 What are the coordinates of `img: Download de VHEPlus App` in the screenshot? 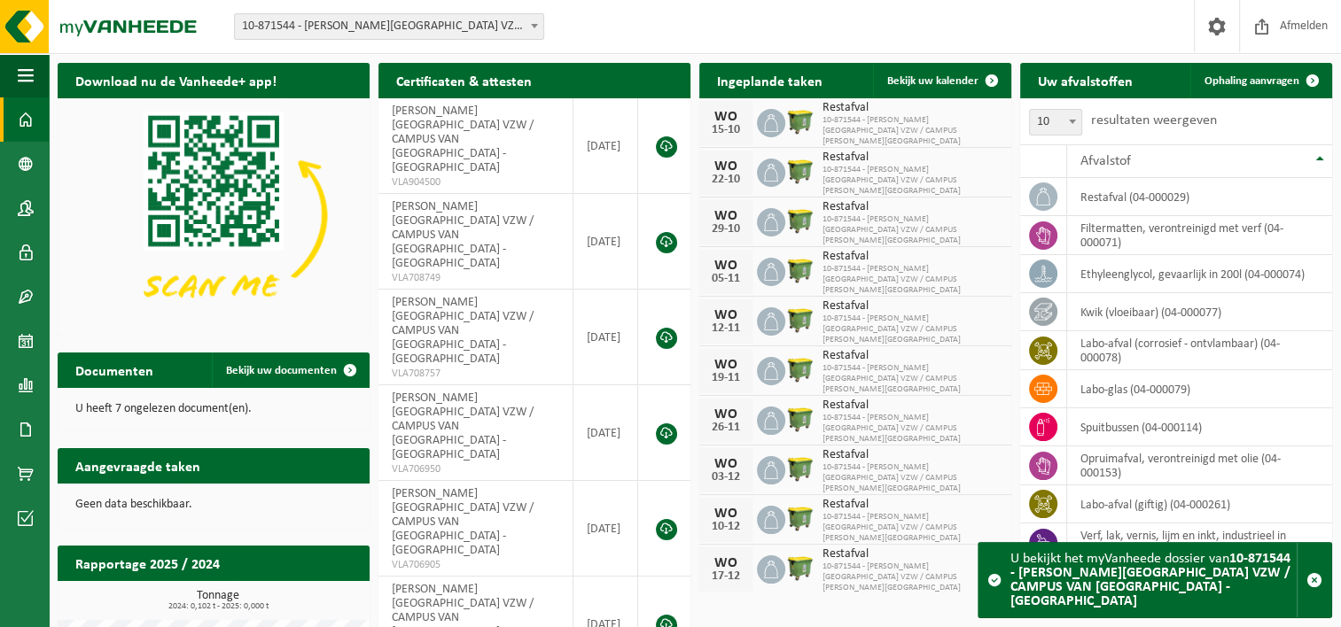 It's located at (214, 215).